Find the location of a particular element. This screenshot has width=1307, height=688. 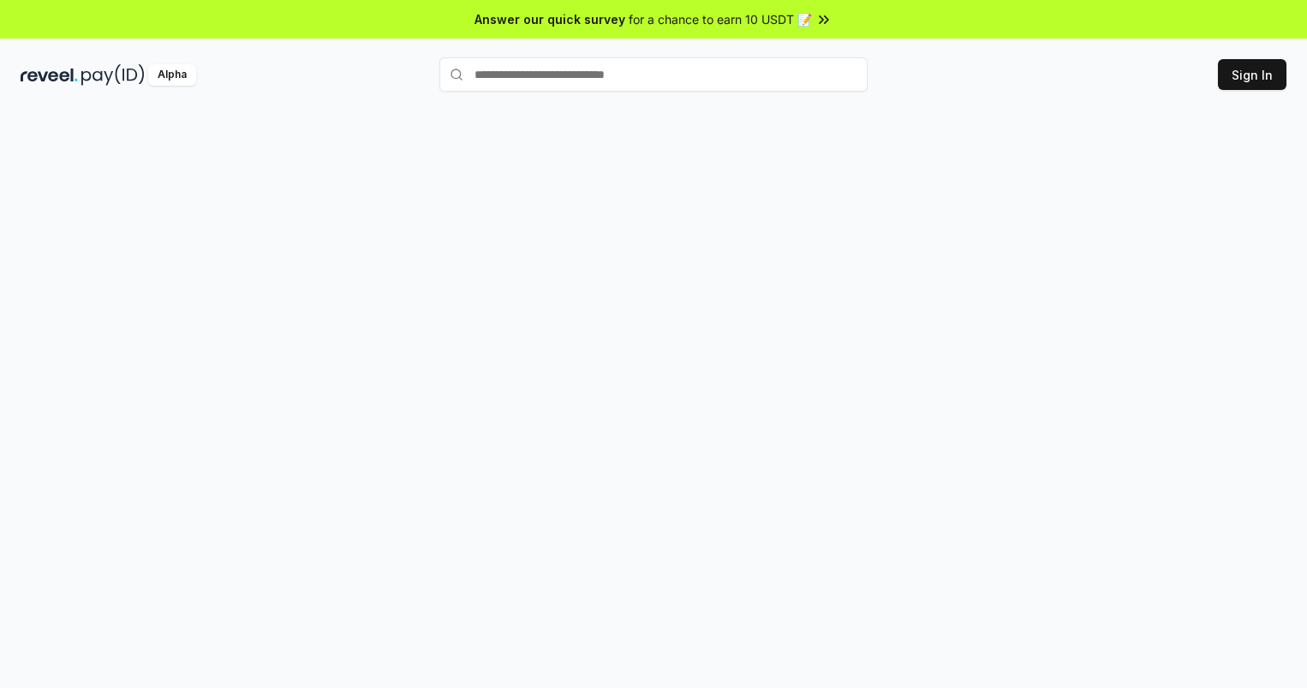

img: pay_id is located at coordinates (113, 75).